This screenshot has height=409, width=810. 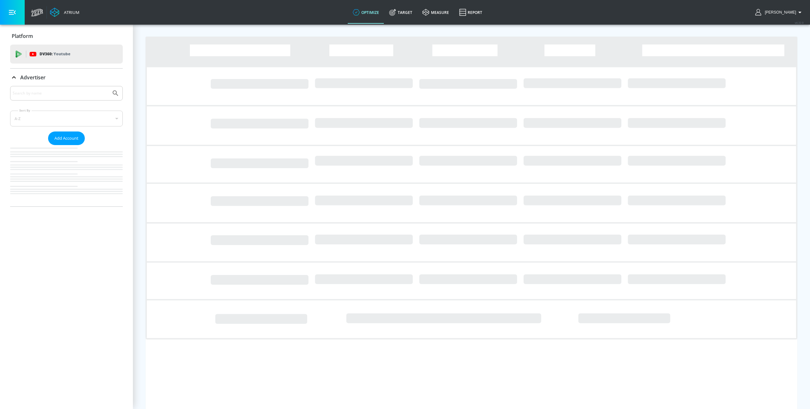 I want to click on div: Platform, so click(x=66, y=36).